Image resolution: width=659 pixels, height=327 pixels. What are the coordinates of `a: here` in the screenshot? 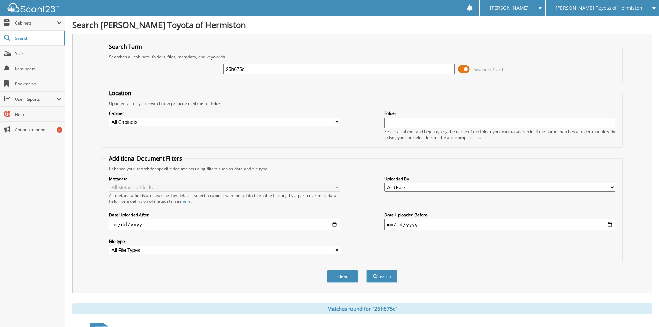 It's located at (186, 201).